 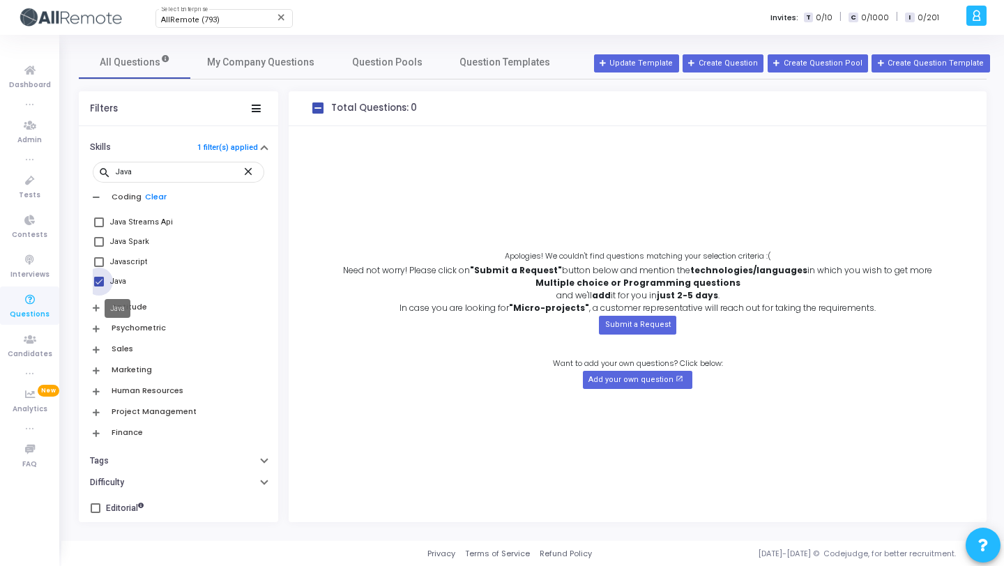 I want to click on h6: Marketing, so click(x=132, y=369).